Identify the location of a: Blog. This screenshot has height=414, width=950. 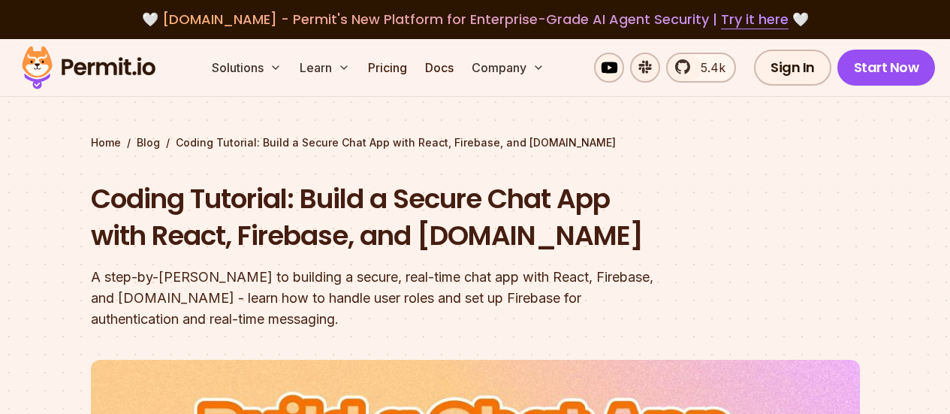
(148, 143).